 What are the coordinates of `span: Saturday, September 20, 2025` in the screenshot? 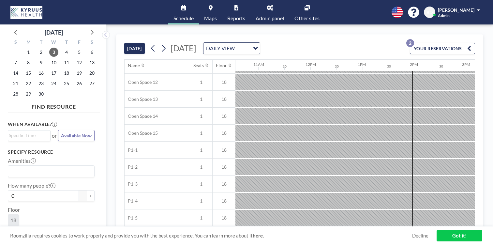 It's located at (92, 73).